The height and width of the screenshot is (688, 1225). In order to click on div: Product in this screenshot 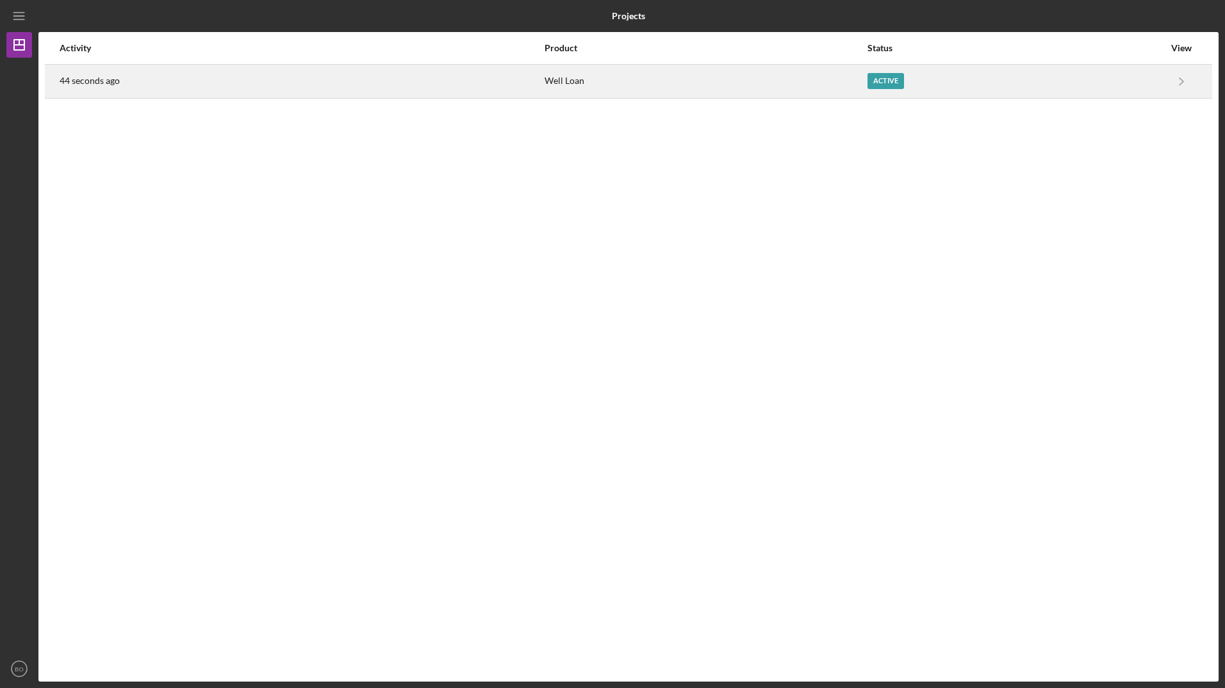, I will do `click(705, 48)`.